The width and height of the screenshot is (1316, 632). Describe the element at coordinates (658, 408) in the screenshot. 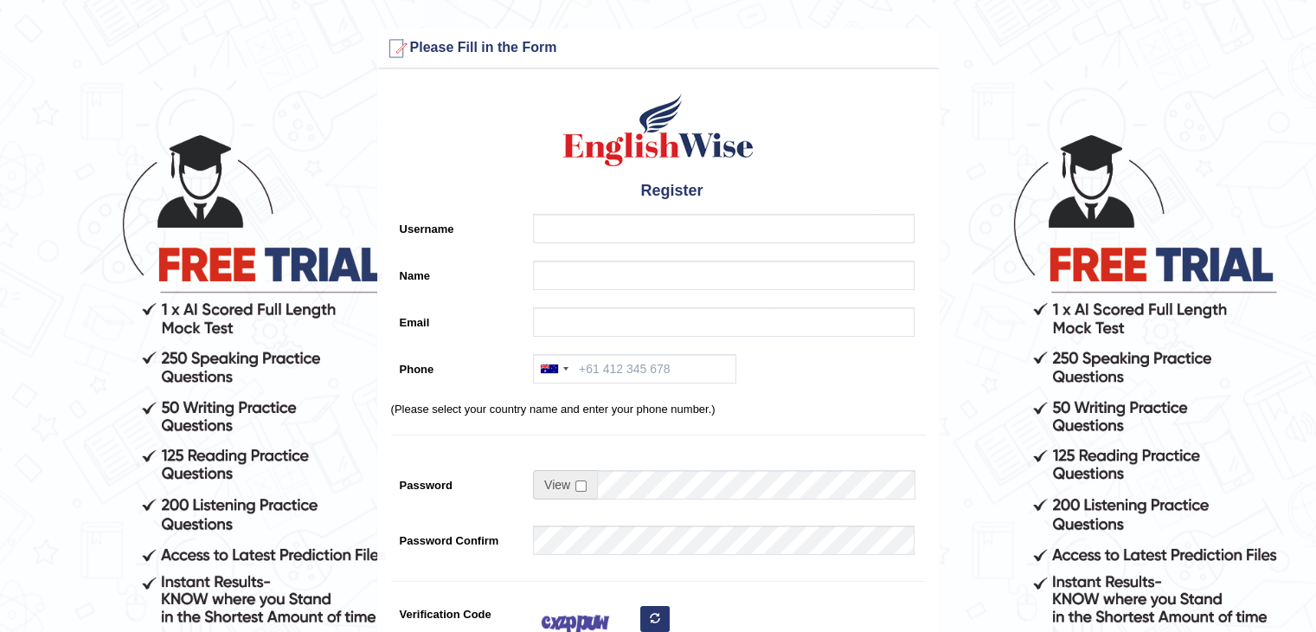

I see `p: (Please select your country name and enter your phone number.)` at that location.